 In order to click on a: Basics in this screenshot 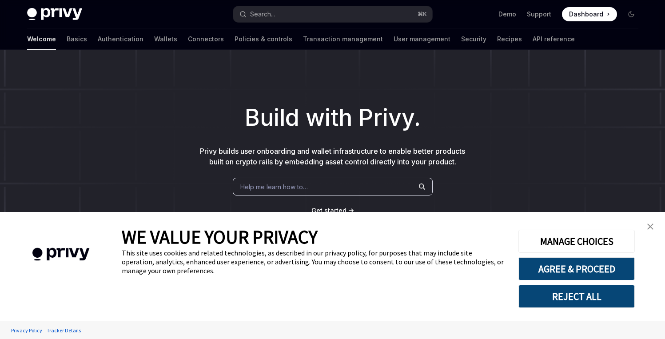, I will do `click(77, 39)`.